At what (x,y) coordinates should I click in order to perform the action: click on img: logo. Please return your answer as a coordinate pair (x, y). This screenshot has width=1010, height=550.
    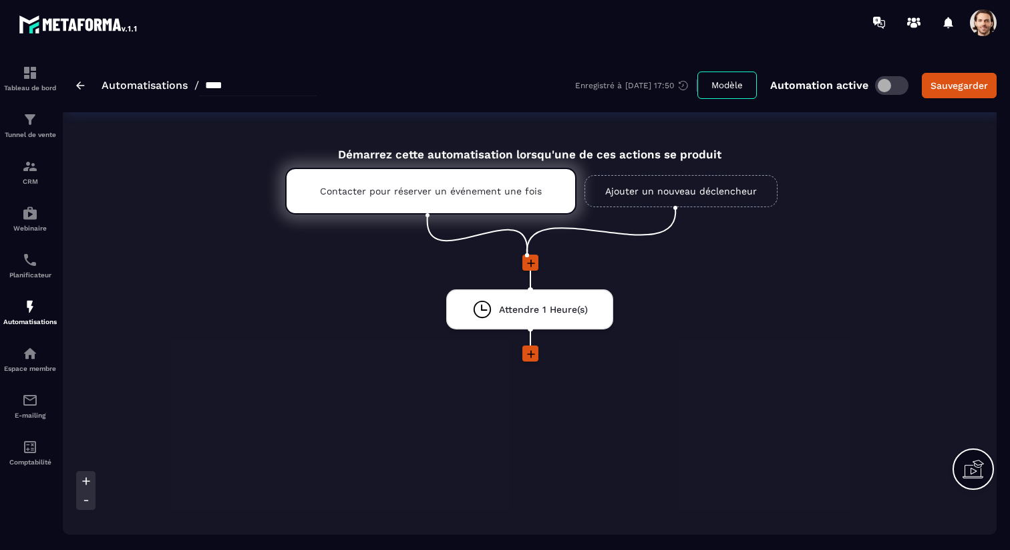
    Looking at the image, I should click on (79, 24).